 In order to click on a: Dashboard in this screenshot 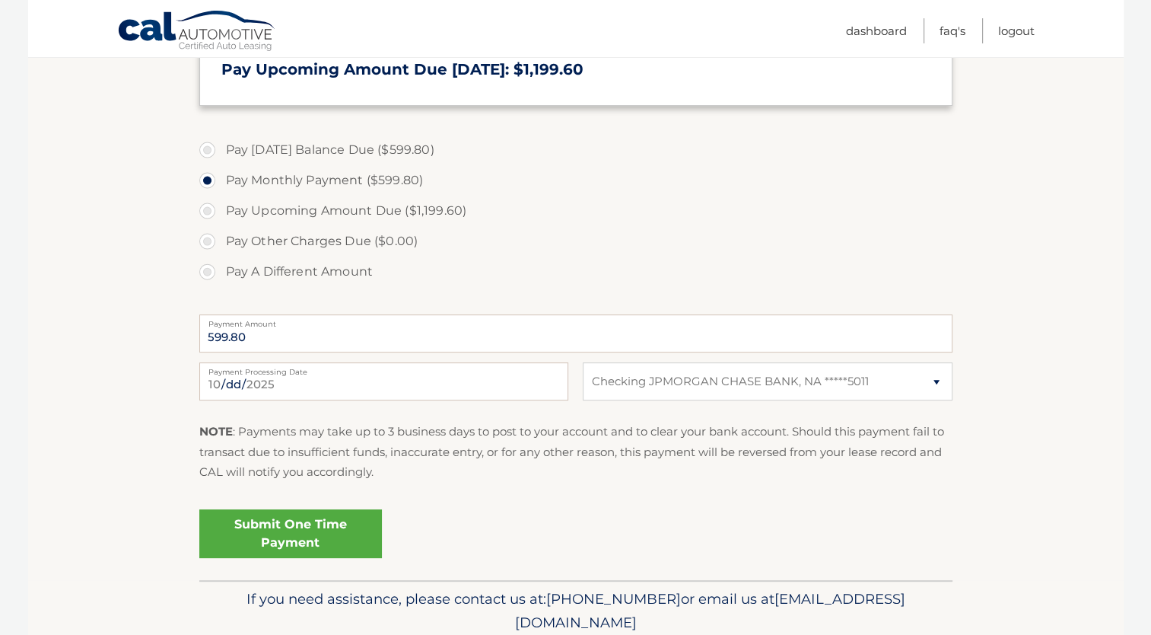, I will do `click(877, 30)`.